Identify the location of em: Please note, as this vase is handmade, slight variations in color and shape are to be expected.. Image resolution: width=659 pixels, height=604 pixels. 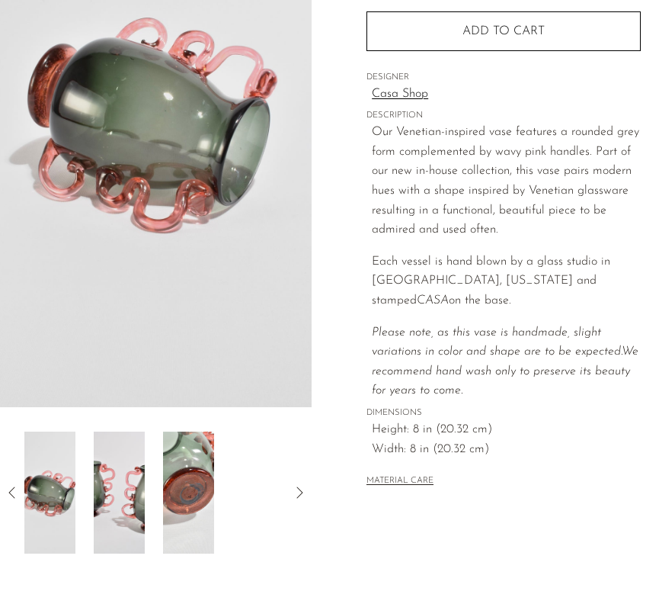
(497, 342).